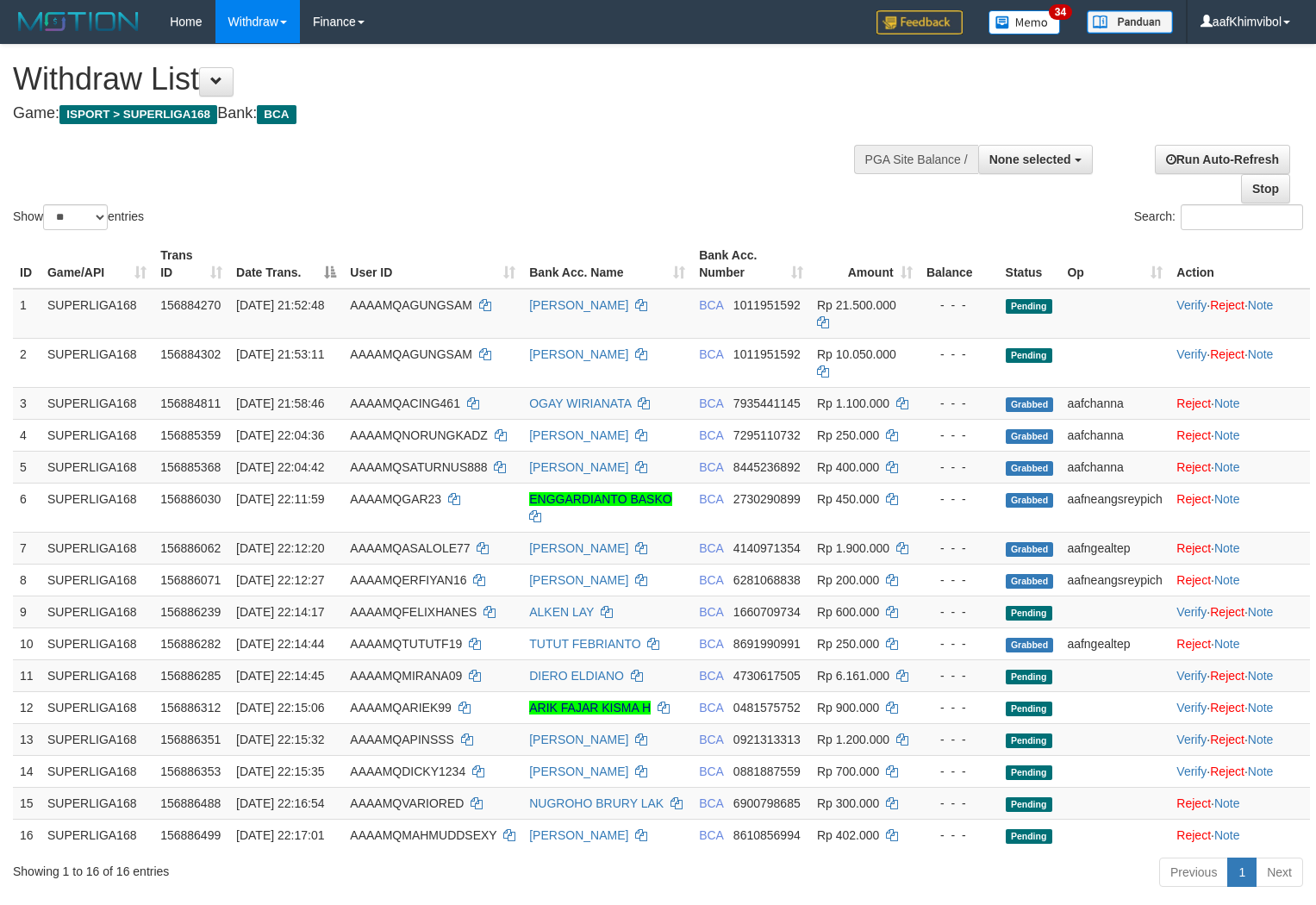 The image size is (1316, 905). What do you see at coordinates (1035, 160) in the screenshot?
I see `button: None selected` at bounding box center [1035, 160].